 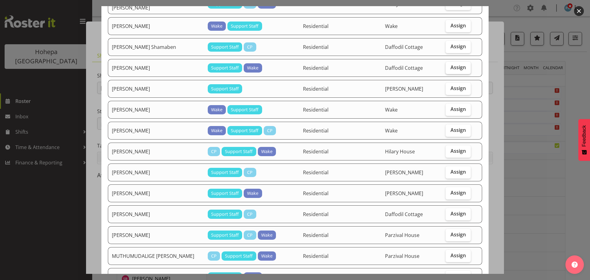 What do you see at coordinates (584, 136) in the screenshot?
I see `span: Feedback` at bounding box center [584, 136].